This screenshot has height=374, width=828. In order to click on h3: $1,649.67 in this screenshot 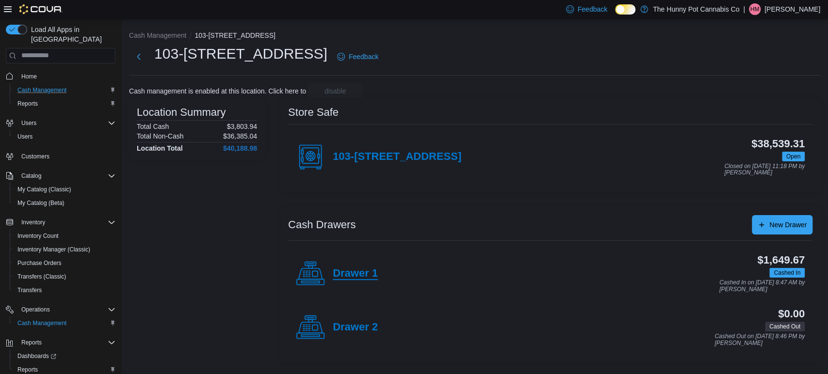, I will do `click(781, 260)`.